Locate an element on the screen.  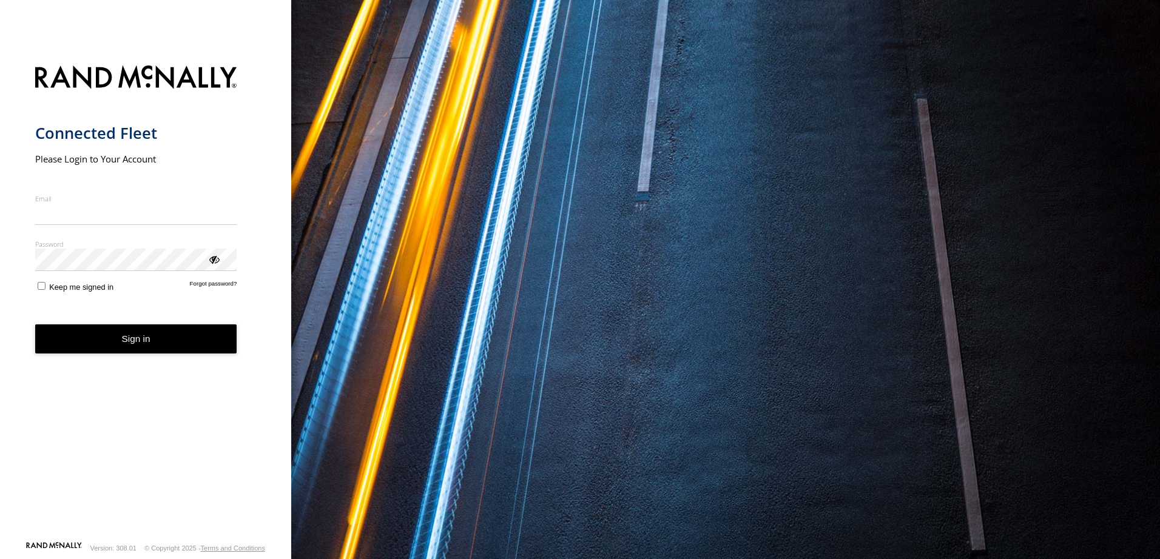
div: © Copyright 2025 - is located at coordinates (204, 549).